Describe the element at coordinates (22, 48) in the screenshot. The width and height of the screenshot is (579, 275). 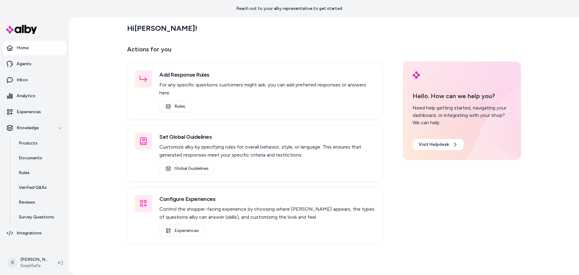
I see `p: Home` at that location.